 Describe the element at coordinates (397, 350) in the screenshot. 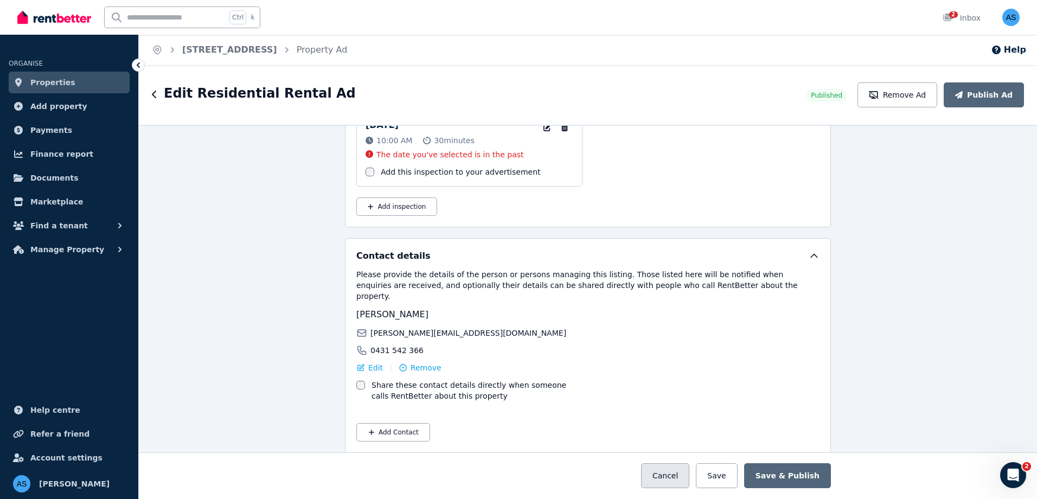

I see `span: 0431 542 366` at that location.